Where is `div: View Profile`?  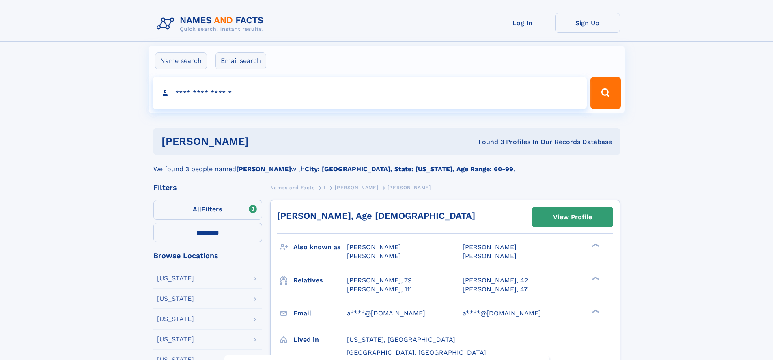
div: View Profile is located at coordinates (573, 217).